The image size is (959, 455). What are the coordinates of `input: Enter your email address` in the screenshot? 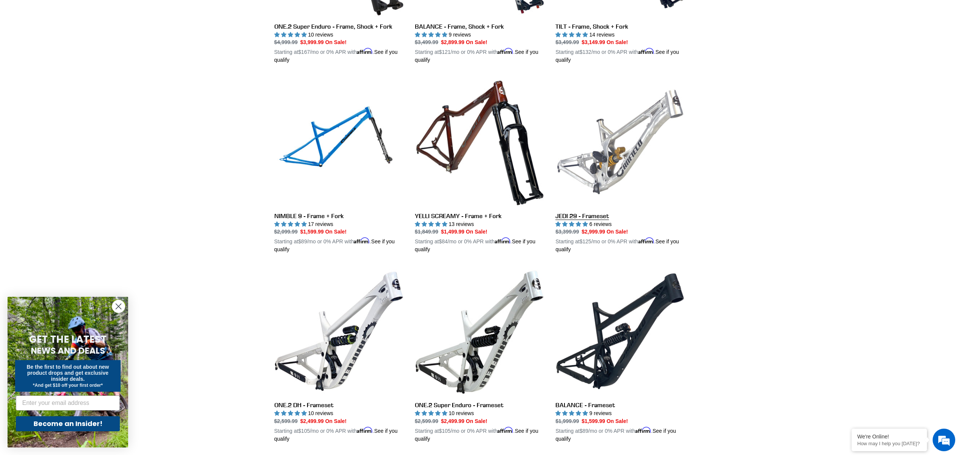 It's located at (68, 403).